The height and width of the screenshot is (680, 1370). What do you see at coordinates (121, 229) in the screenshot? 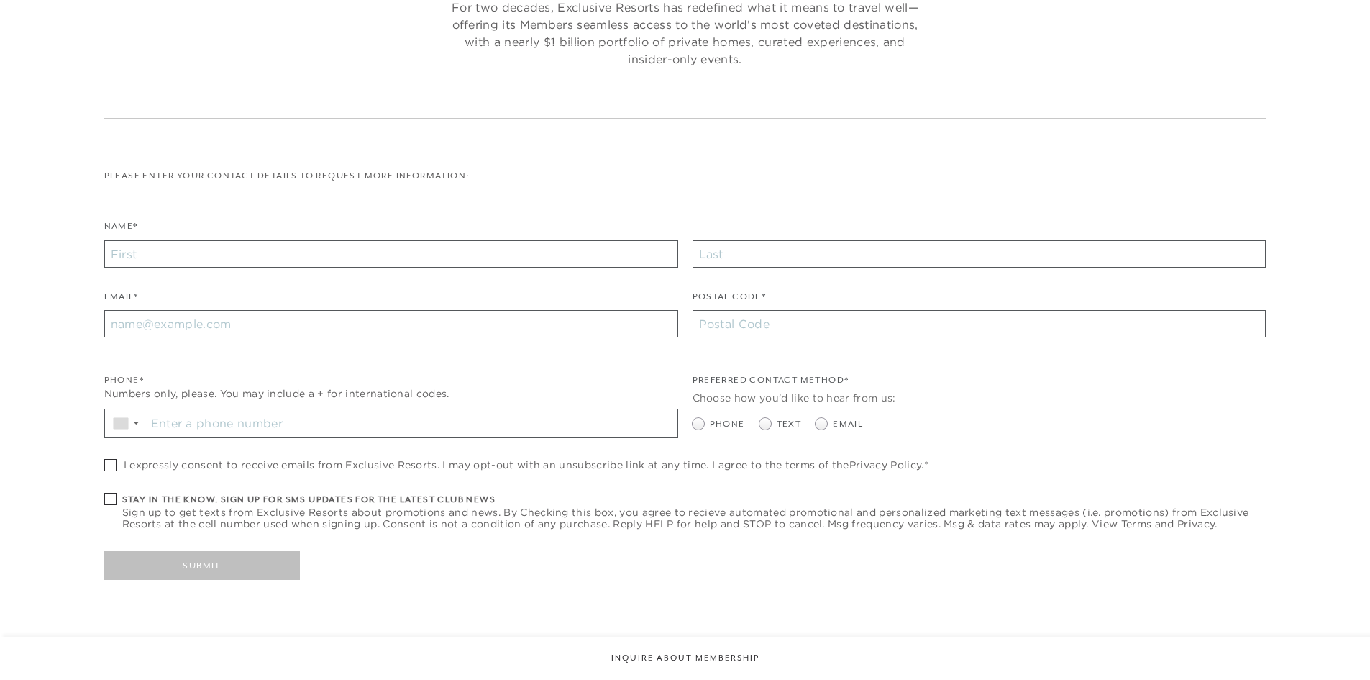
I see `label: Name*` at bounding box center [121, 229].